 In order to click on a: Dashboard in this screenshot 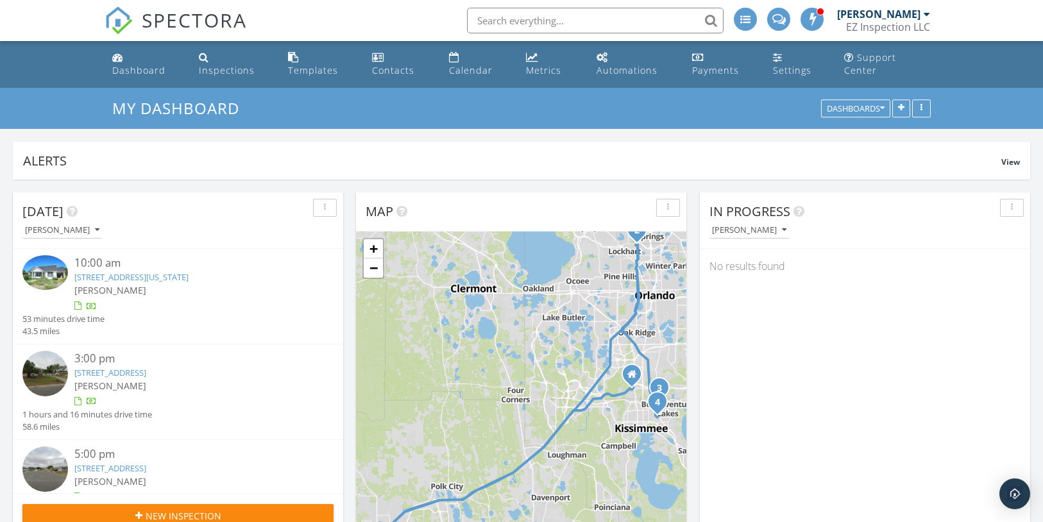, I will do `click(146, 64)`.